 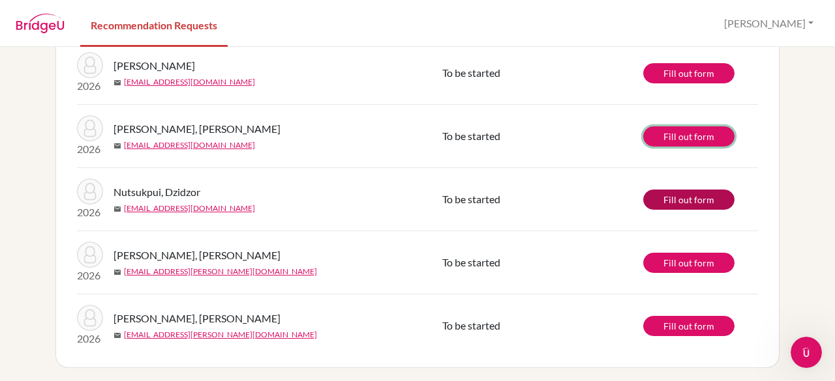 I want to click on img: Ackon, Albert Adom, so click(x=90, y=128).